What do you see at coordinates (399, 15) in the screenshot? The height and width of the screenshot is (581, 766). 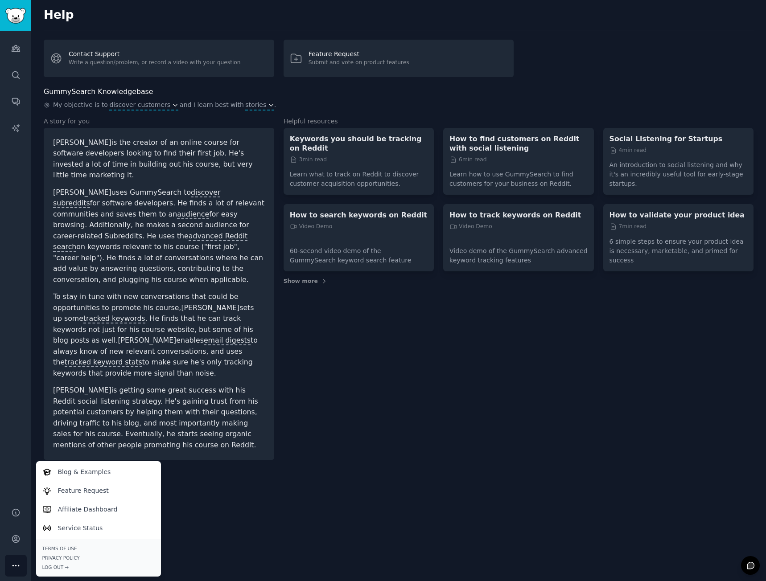 I see `h2: Help` at bounding box center [399, 15].